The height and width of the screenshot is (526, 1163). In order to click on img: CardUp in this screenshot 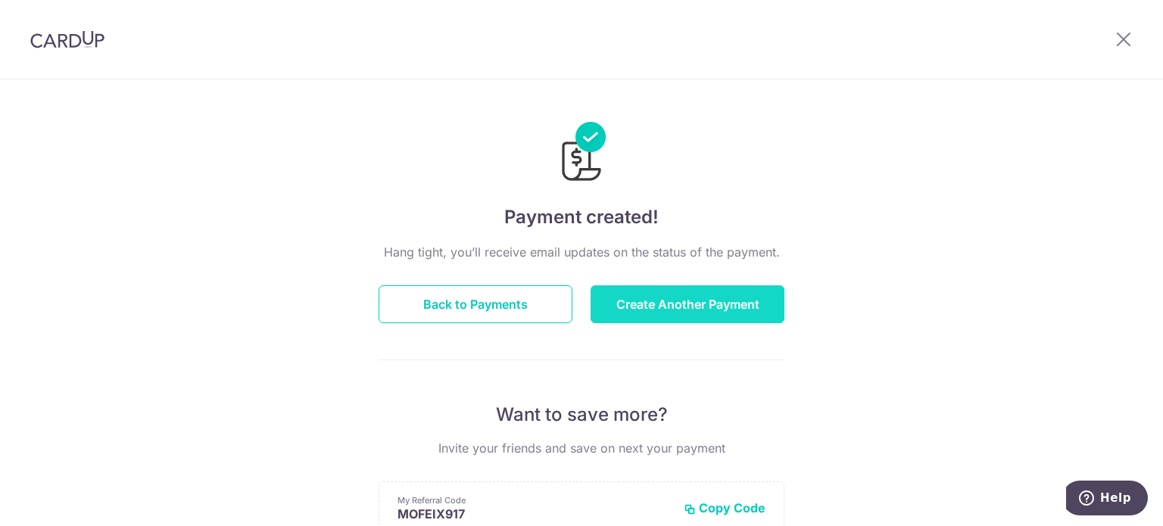, I will do `click(67, 39)`.